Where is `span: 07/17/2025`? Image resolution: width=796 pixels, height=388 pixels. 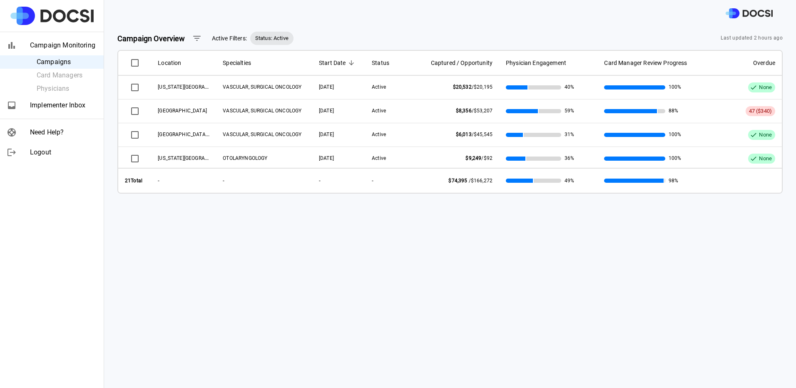 span: 07/17/2025 is located at coordinates (326, 158).